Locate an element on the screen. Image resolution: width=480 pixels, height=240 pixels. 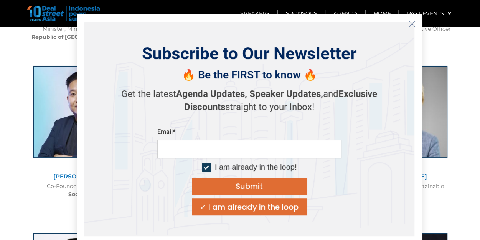
a: Past Events is located at coordinates (429, 13).